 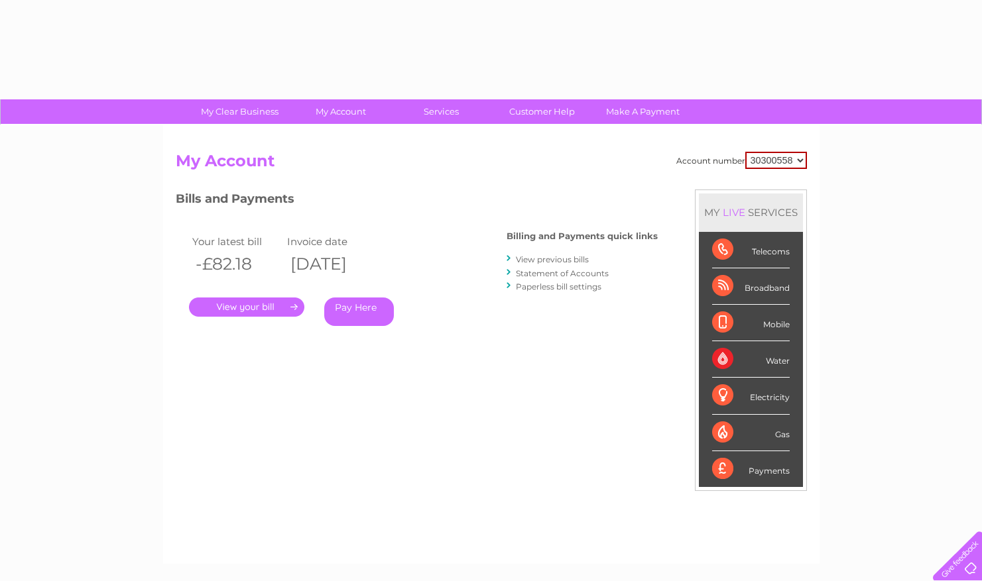 I want to click on a: Services, so click(x=441, y=111).